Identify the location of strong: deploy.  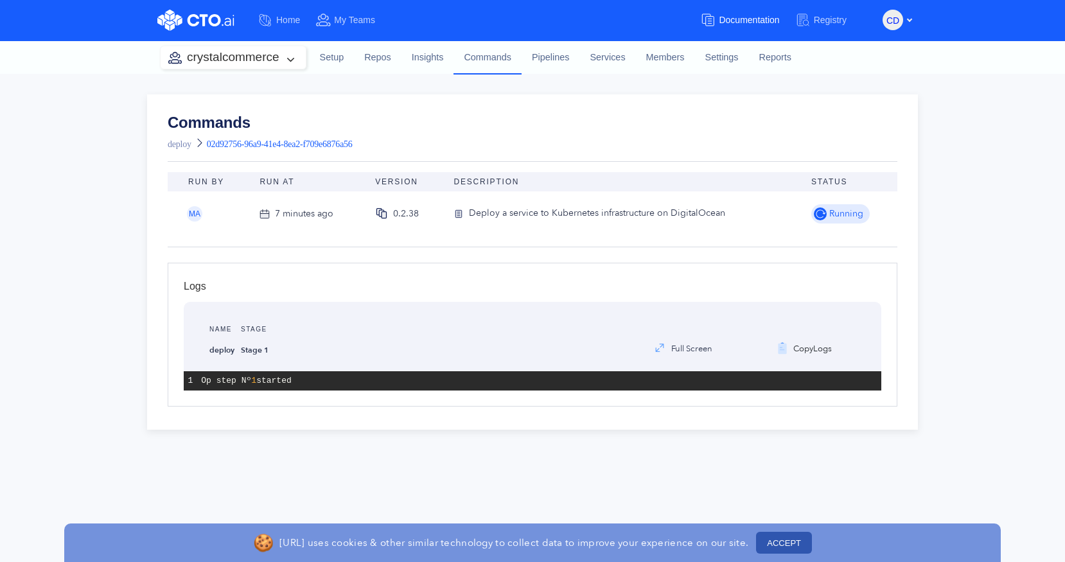
(222, 350).